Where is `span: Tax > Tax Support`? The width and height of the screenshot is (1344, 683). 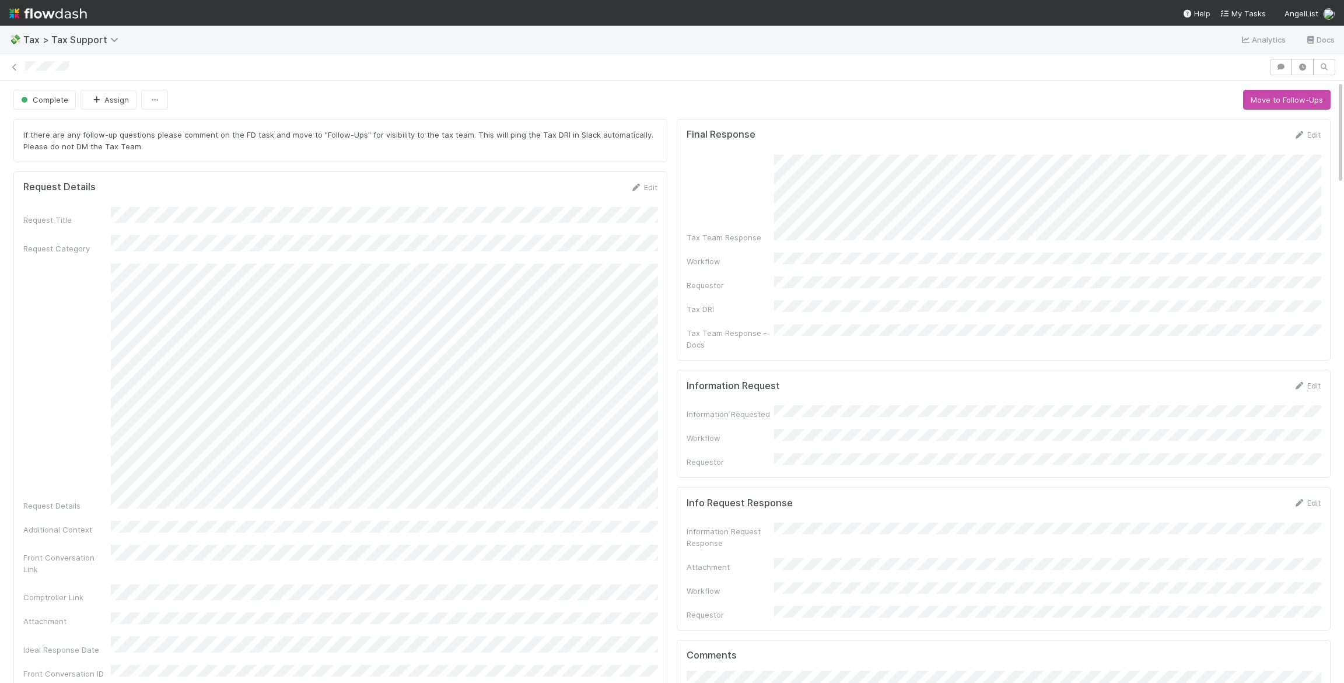 span: Tax > Tax Support is located at coordinates (73, 40).